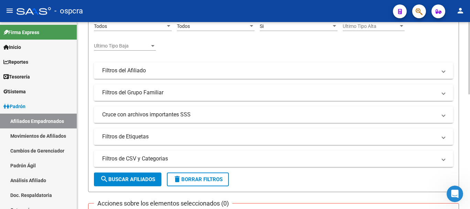  I want to click on span: Si, so click(262, 26).